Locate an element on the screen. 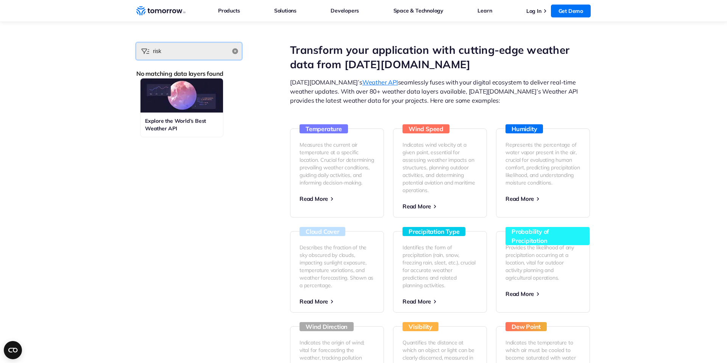 This screenshot has height=363, width=727. h3: Temperature is located at coordinates (324, 129).